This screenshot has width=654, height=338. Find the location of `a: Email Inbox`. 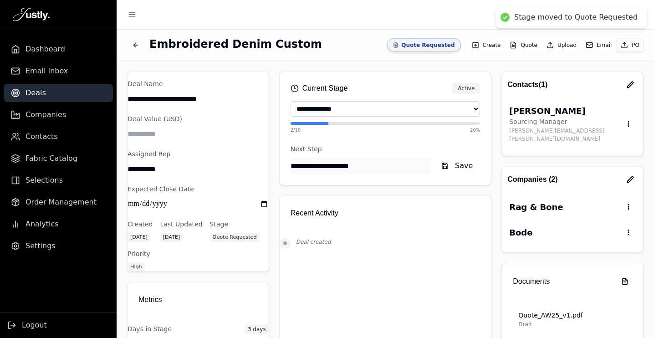

a: Email Inbox is located at coordinates (58, 71).